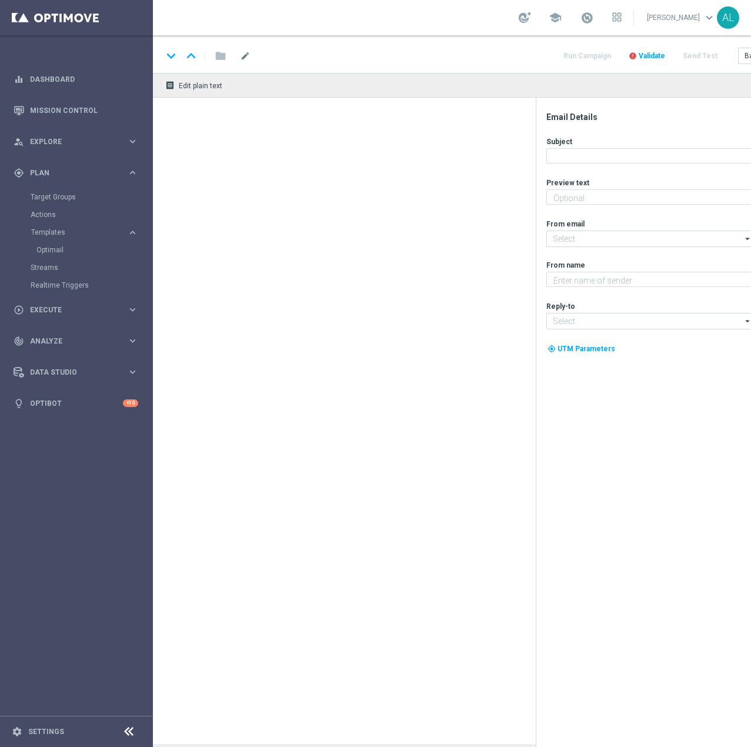  What do you see at coordinates (19, 403) in the screenshot?
I see `i: lightbulb` at bounding box center [19, 403].